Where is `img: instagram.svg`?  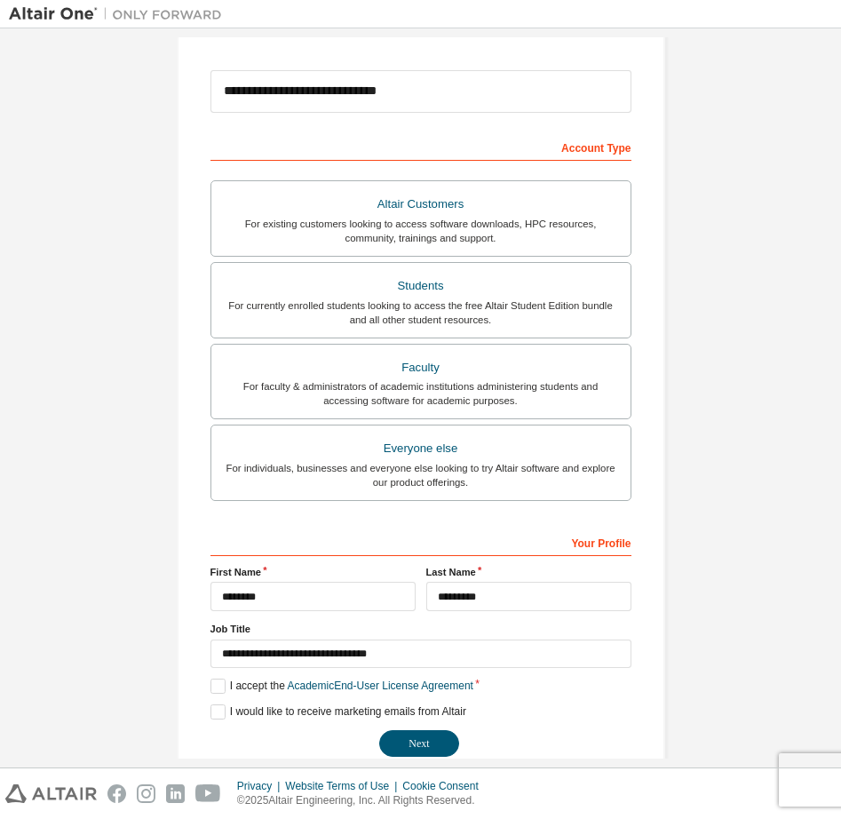 img: instagram.svg is located at coordinates (146, 793).